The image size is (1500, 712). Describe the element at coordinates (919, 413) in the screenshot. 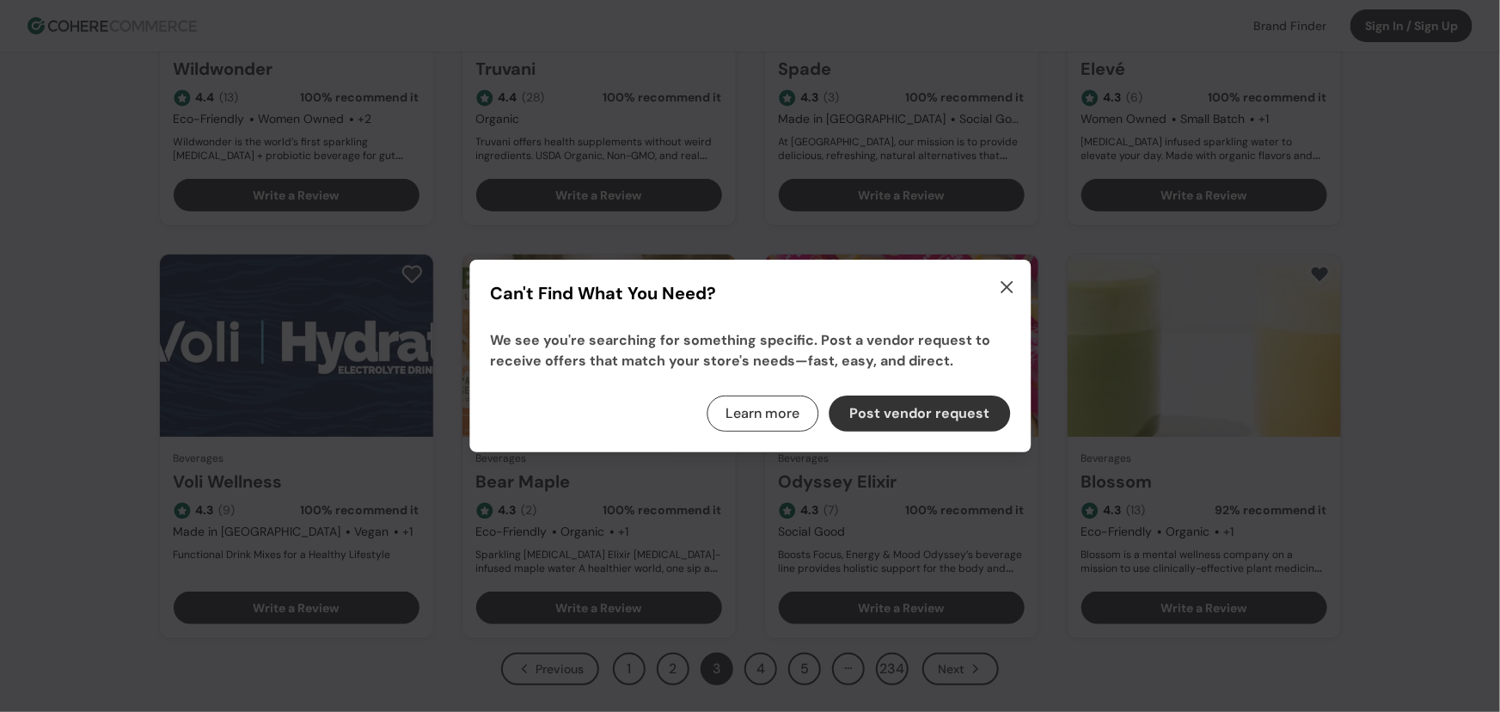

I see `a: Post vendor request` at that location.